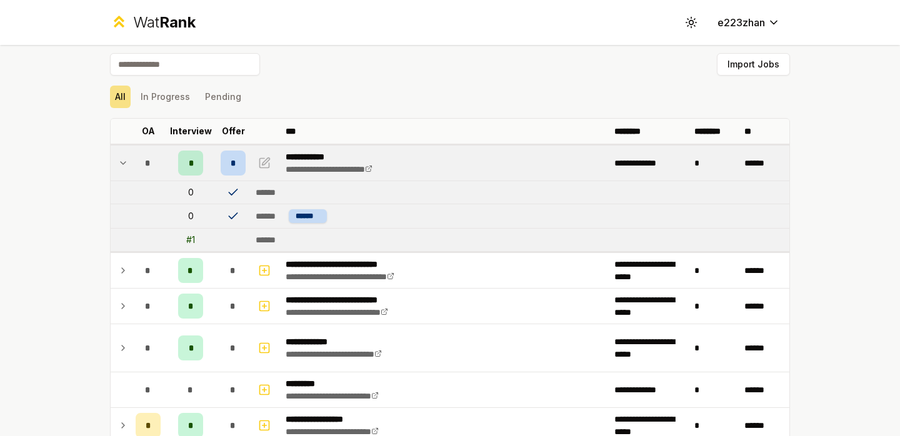 Image resolution: width=900 pixels, height=436 pixels. Describe the element at coordinates (749, 23) in the screenshot. I see `button: e223zhan` at that location.